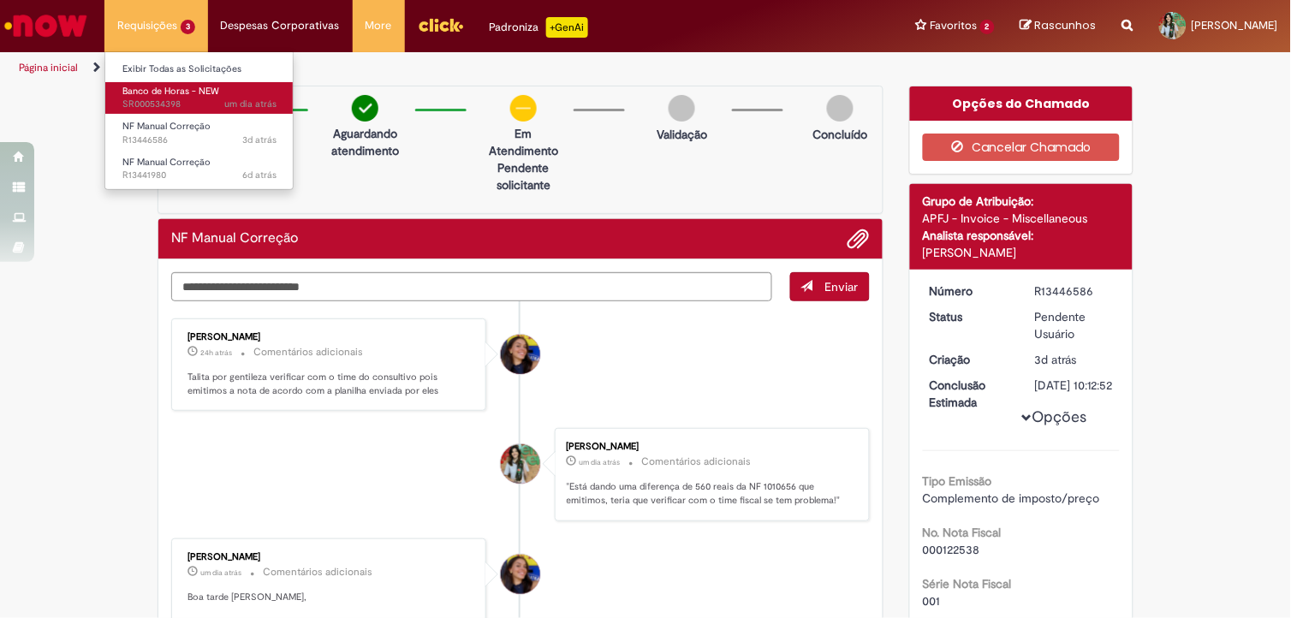 Image resolution: width=1291 pixels, height=618 pixels. Describe the element at coordinates (199, 69) in the screenshot. I see `a: Exibir Todas as Solicitações` at that location.